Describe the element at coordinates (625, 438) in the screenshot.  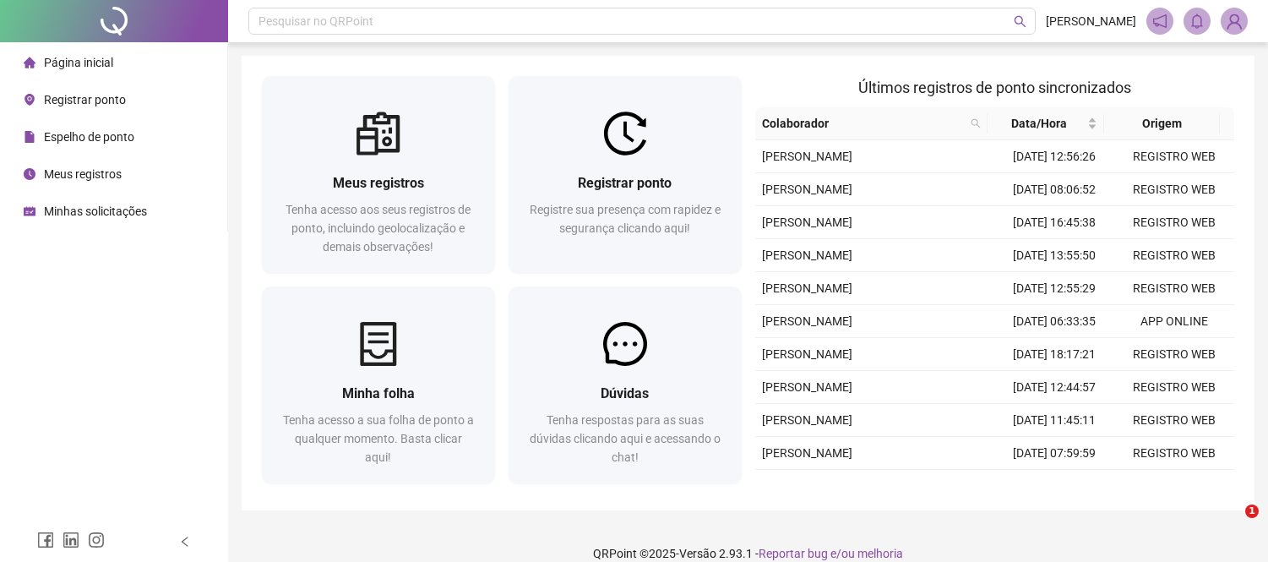
I see `span: Tenha respostas para as suas dúvidas clicando aqui e acessando o chat!` at that location.